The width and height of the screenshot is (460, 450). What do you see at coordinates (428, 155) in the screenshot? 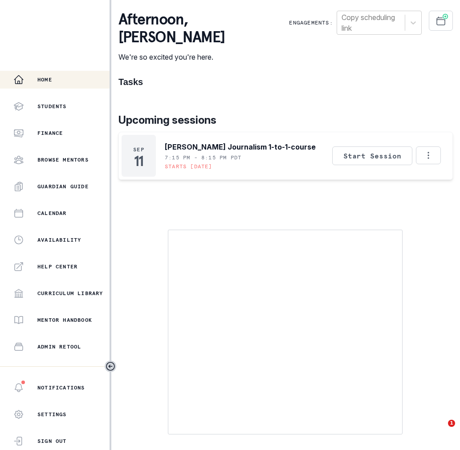
I see `button: Options` at bounding box center [428, 155].